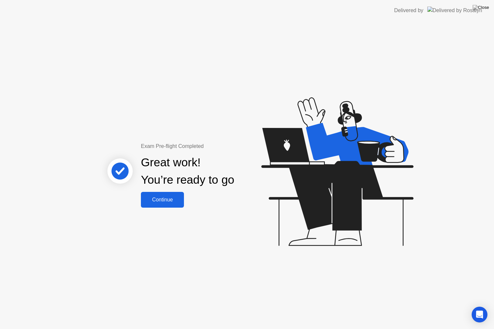  What do you see at coordinates (162, 200) in the screenshot?
I see `div: Continue` at bounding box center [162, 200].